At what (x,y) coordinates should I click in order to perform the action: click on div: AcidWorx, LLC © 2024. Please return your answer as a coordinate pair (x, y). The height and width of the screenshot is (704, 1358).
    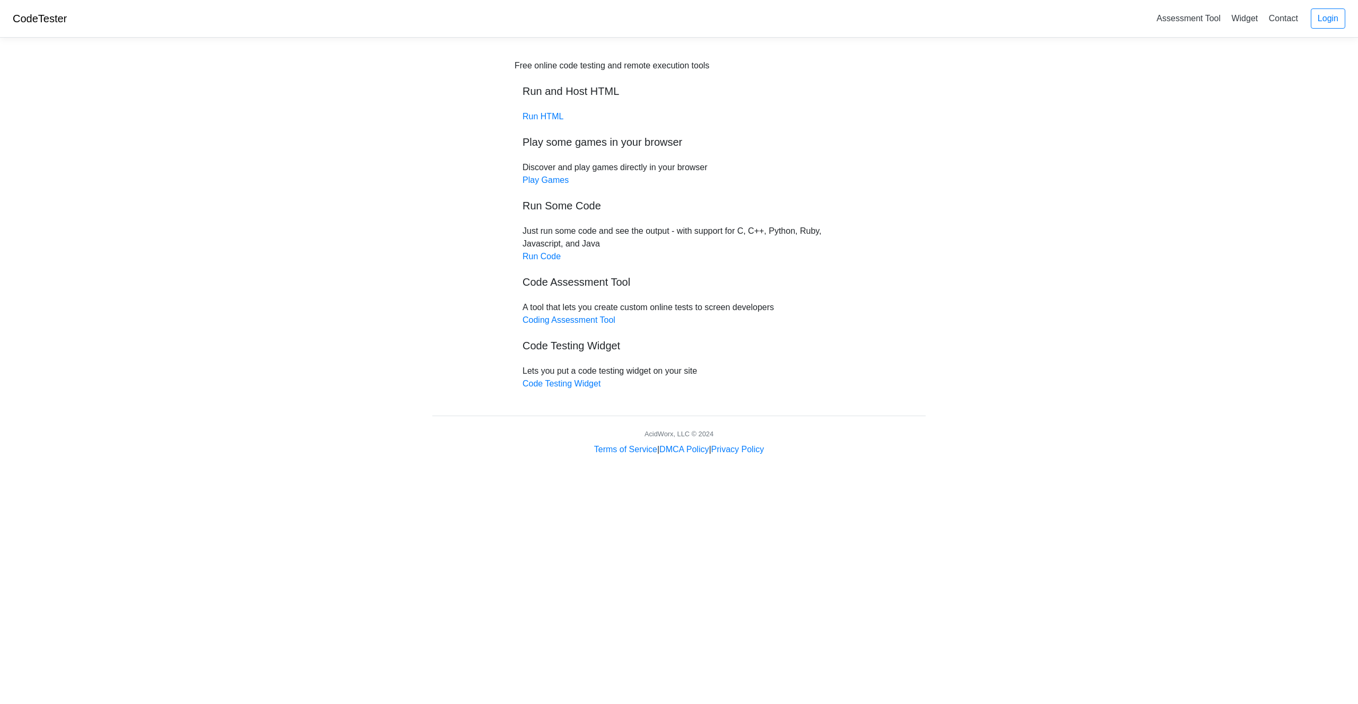
    Looking at the image, I should click on (679, 434).